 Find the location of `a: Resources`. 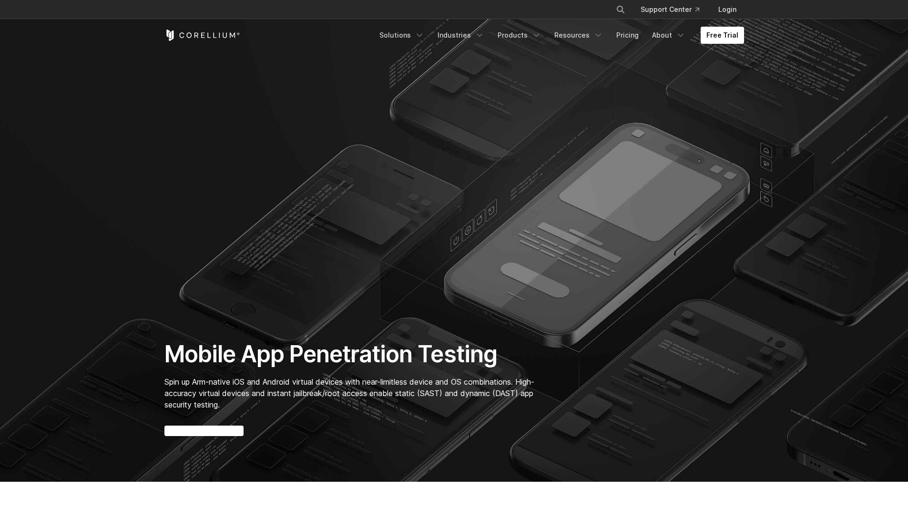

a: Resources is located at coordinates (578, 35).